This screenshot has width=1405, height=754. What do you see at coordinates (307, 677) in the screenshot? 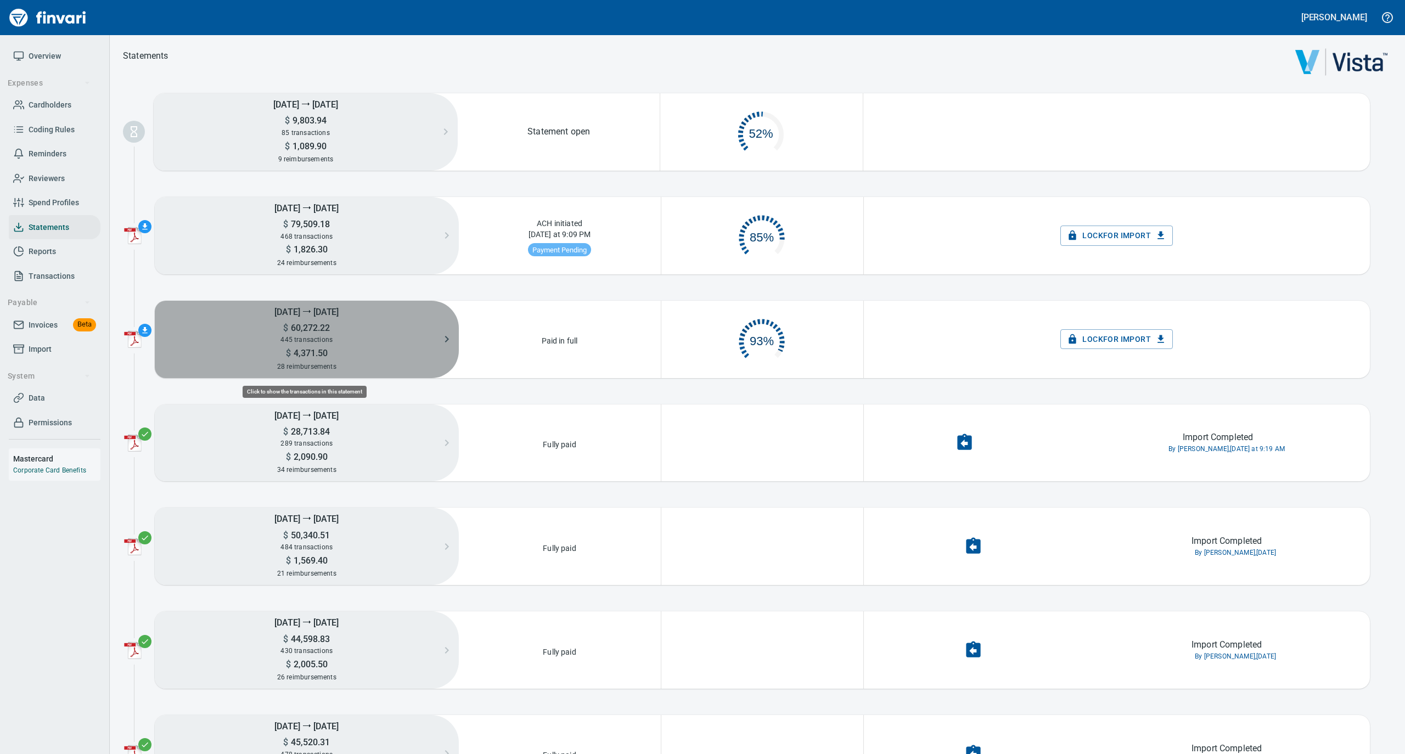
I see `span: 26 reimbursements` at bounding box center [307, 677].